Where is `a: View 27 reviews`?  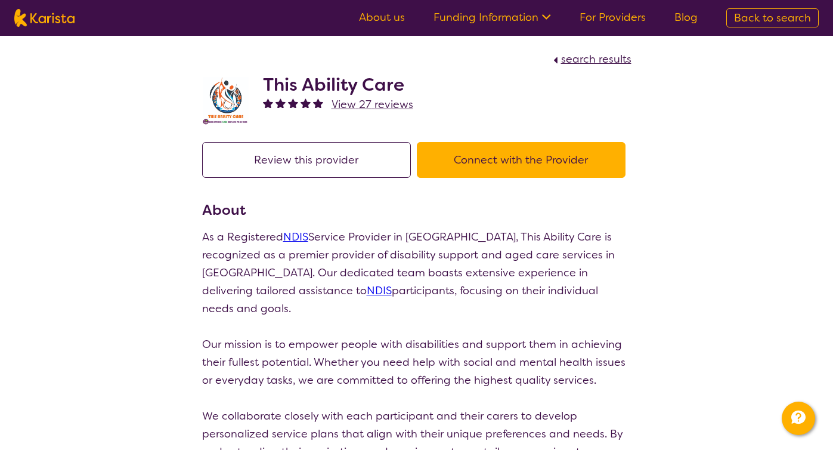 a: View 27 reviews is located at coordinates (372, 104).